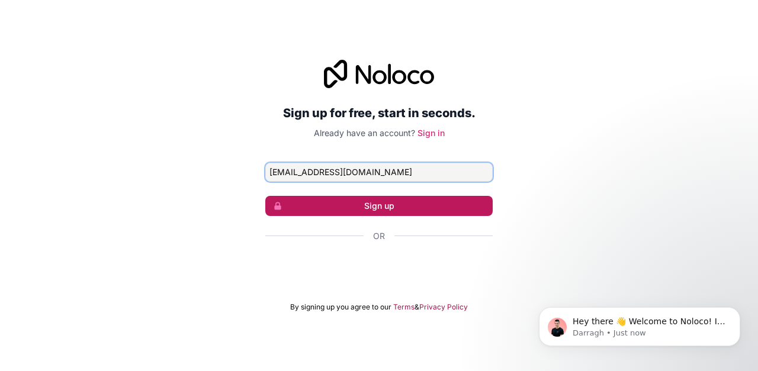  I want to click on div: message notification from Darragh, Just now. Hey there 👋 Welcome to Noloco! If you have any quest..., so click(118, 44).